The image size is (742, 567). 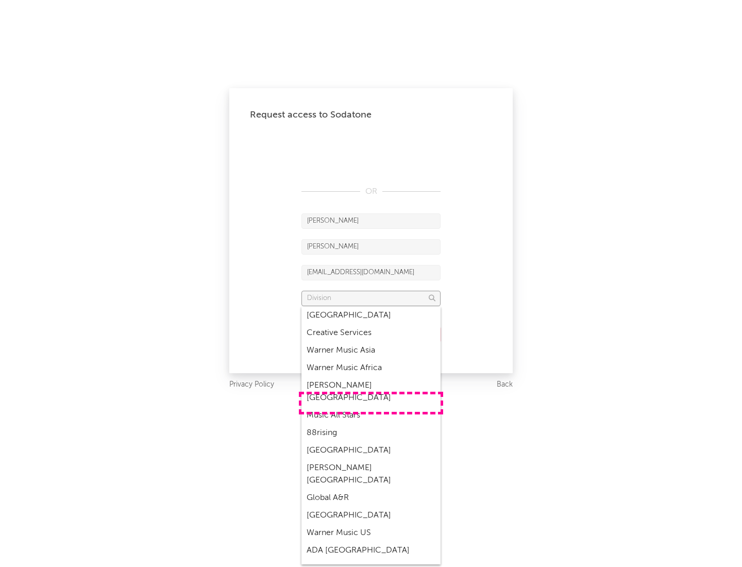 I want to click on div: Warner Music Asia, so click(x=371, y=350).